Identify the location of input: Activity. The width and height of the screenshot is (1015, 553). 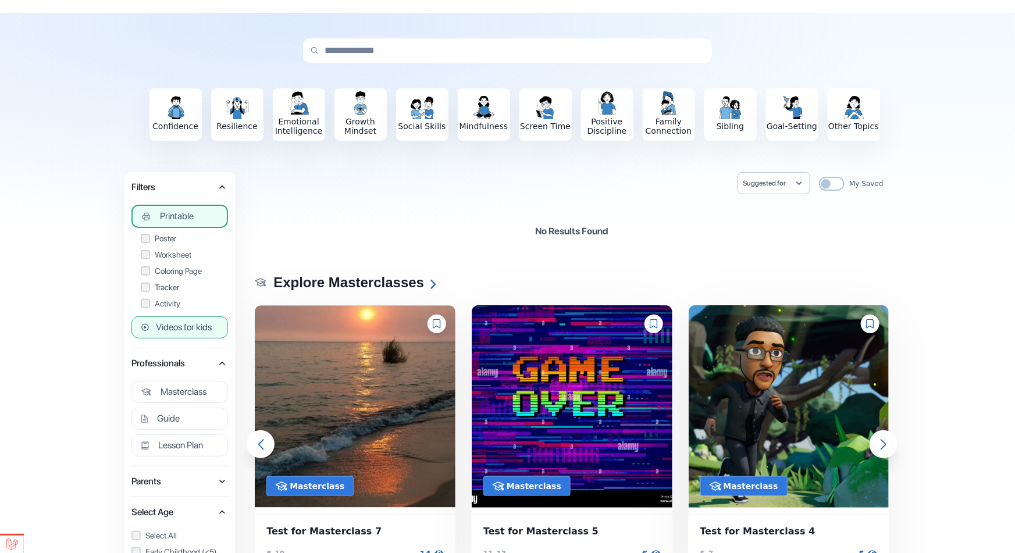
(145, 304).